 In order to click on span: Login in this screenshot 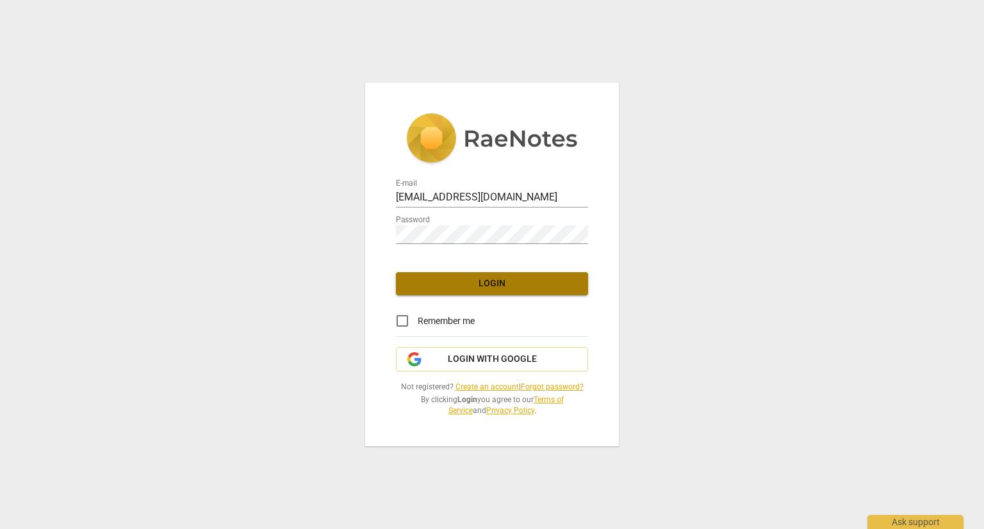, I will do `click(492, 284)`.